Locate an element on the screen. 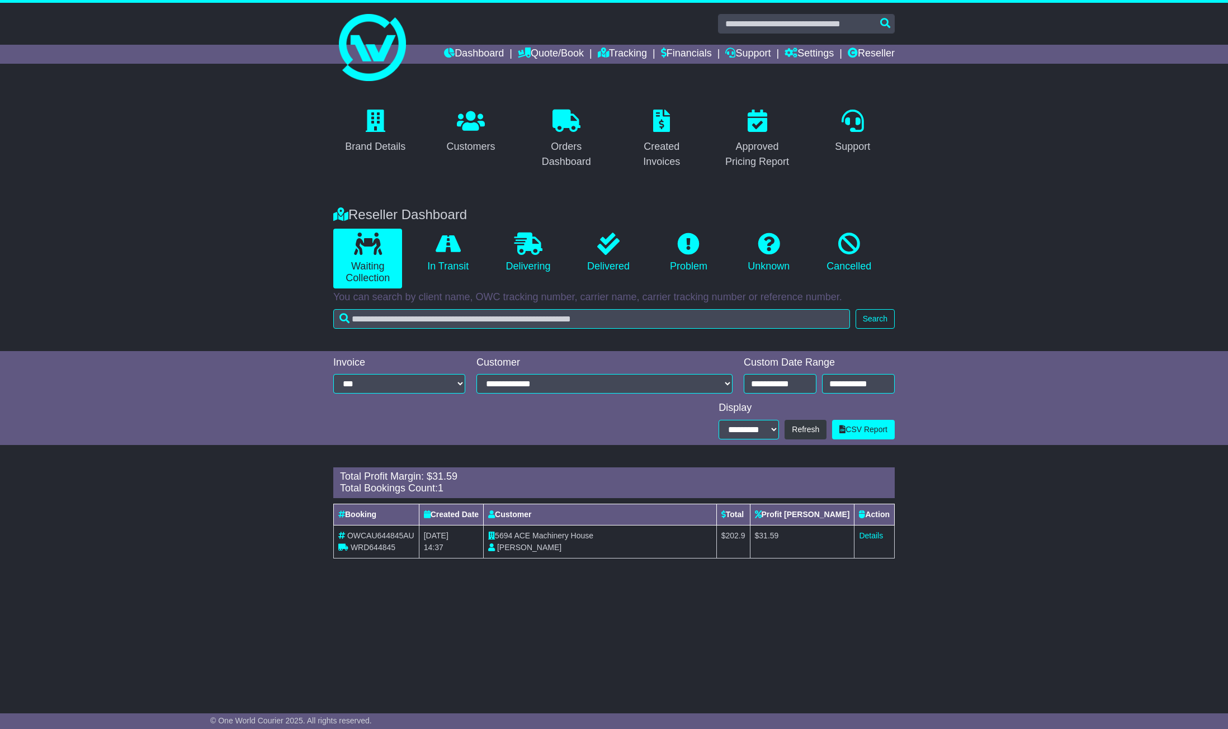  div: Total Profit Margin: $ is located at coordinates (614, 477).